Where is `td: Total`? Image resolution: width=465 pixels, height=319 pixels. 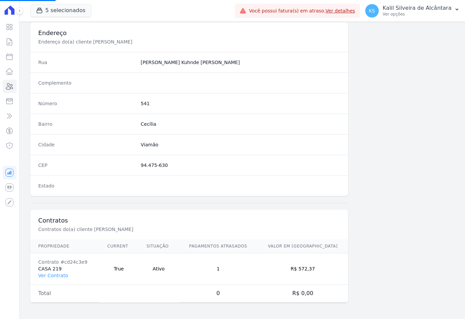 td: Total is located at coordinates (65, 293).